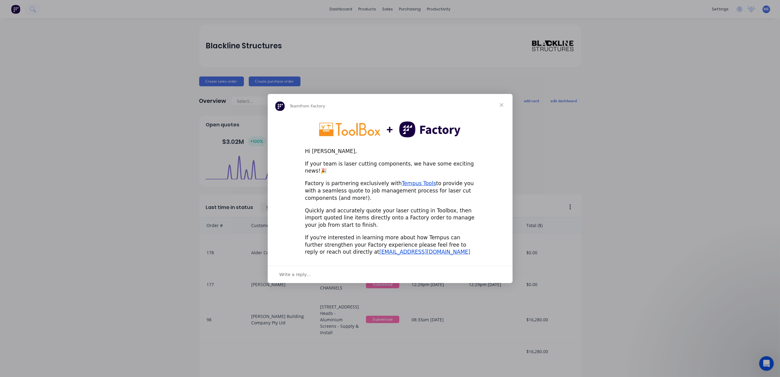 The image size is (780, 377). I want to click on div: Quickly and accurately quote your laser cutting in Toolbox, then import quoted line items directl..., so click(390, 218).